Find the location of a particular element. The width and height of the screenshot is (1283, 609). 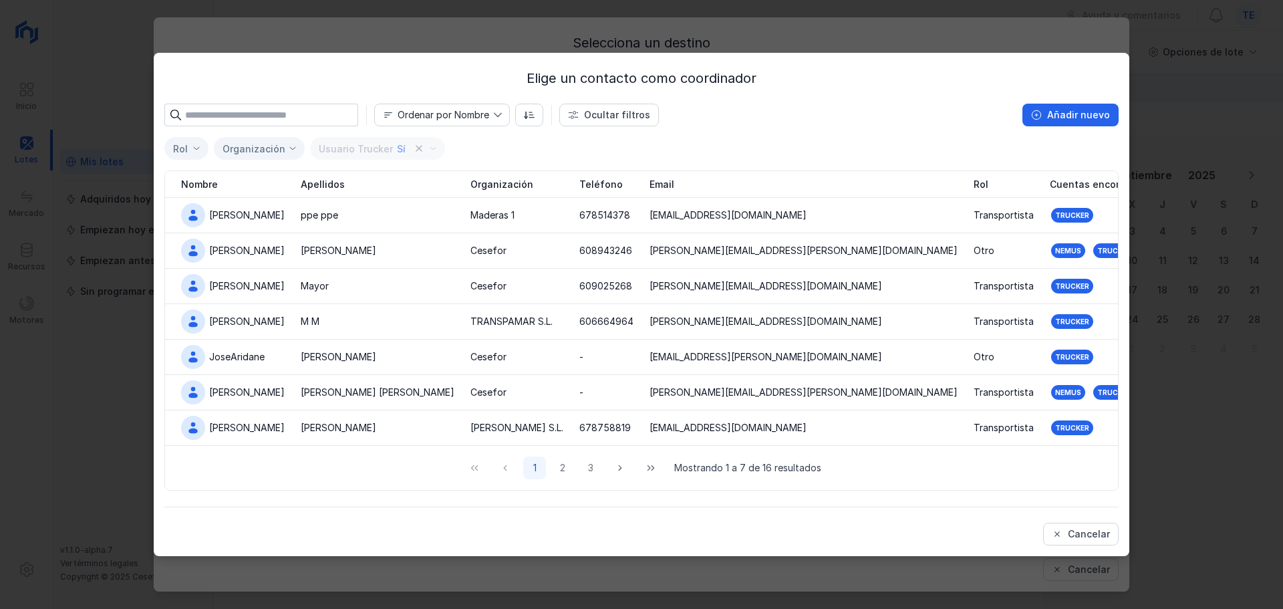

div: 678758819 is located at coordinates (605, 428).